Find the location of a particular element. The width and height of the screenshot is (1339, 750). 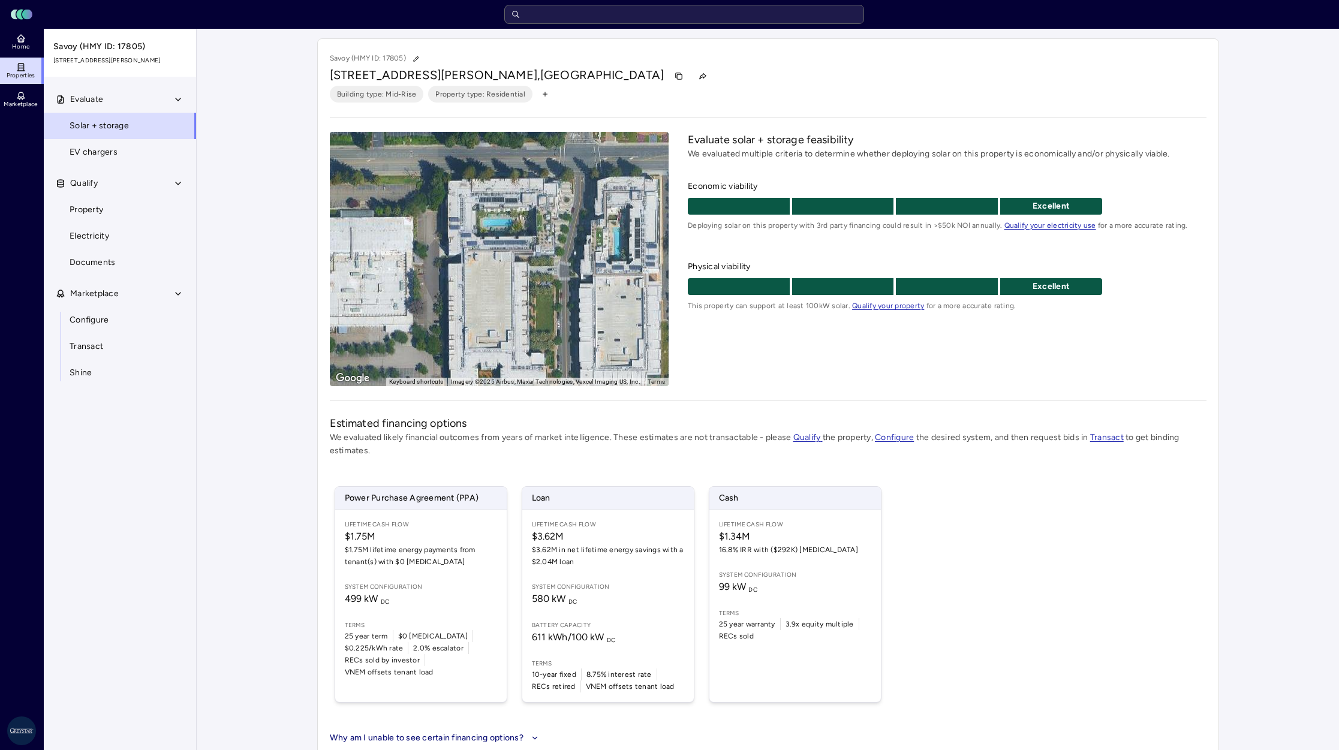

a: Documents is located at coordinates (120, 263).